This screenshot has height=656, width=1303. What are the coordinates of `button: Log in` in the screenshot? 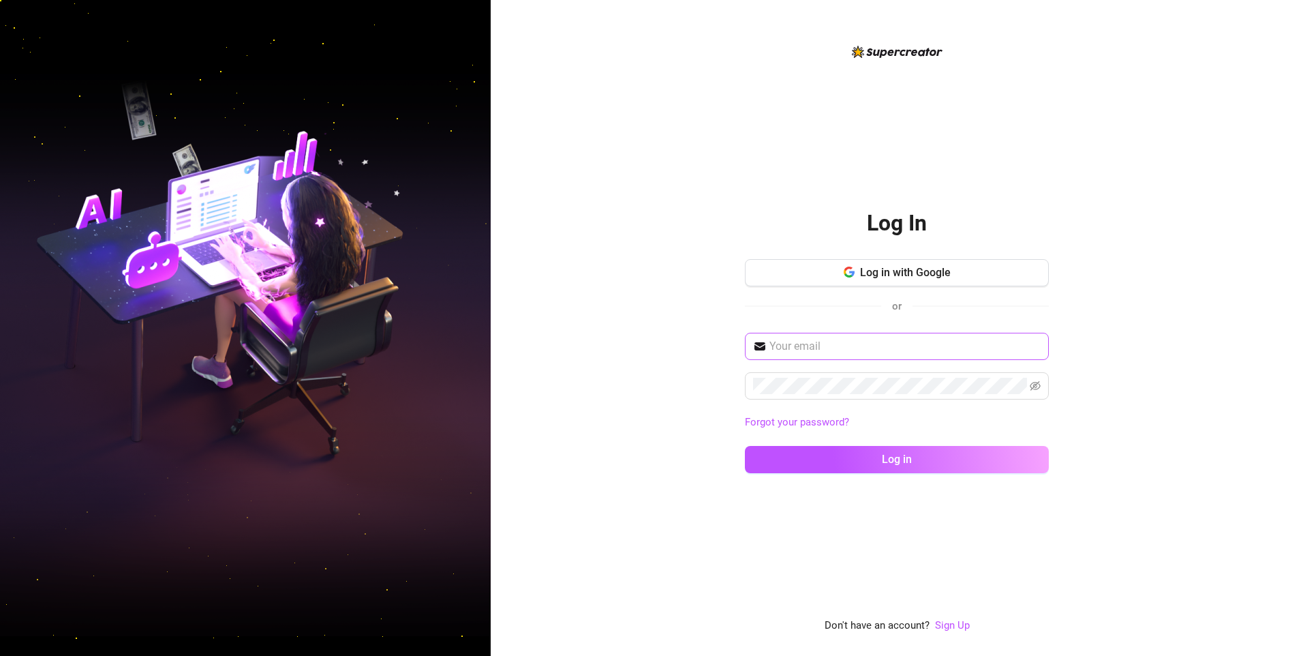 It's located at (897, 459).